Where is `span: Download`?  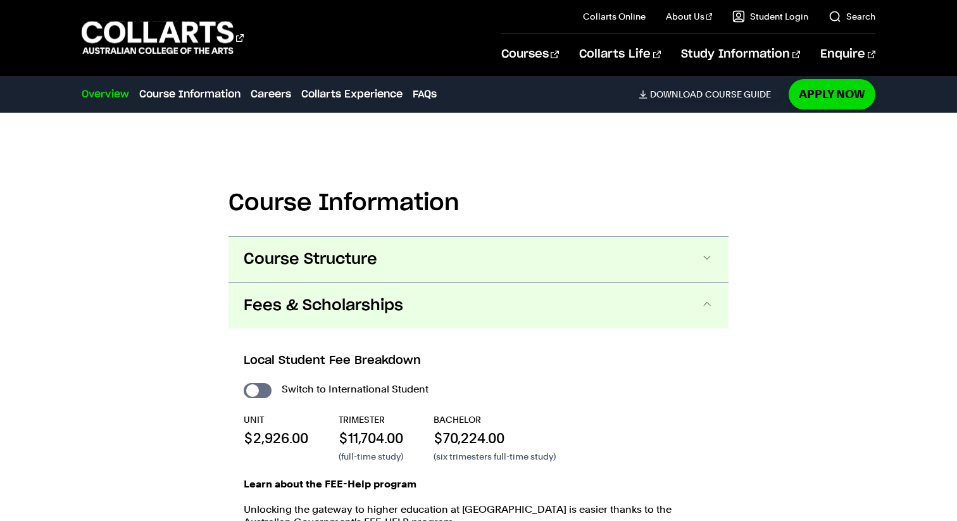 span: Download is located at coordinates (676, 94).